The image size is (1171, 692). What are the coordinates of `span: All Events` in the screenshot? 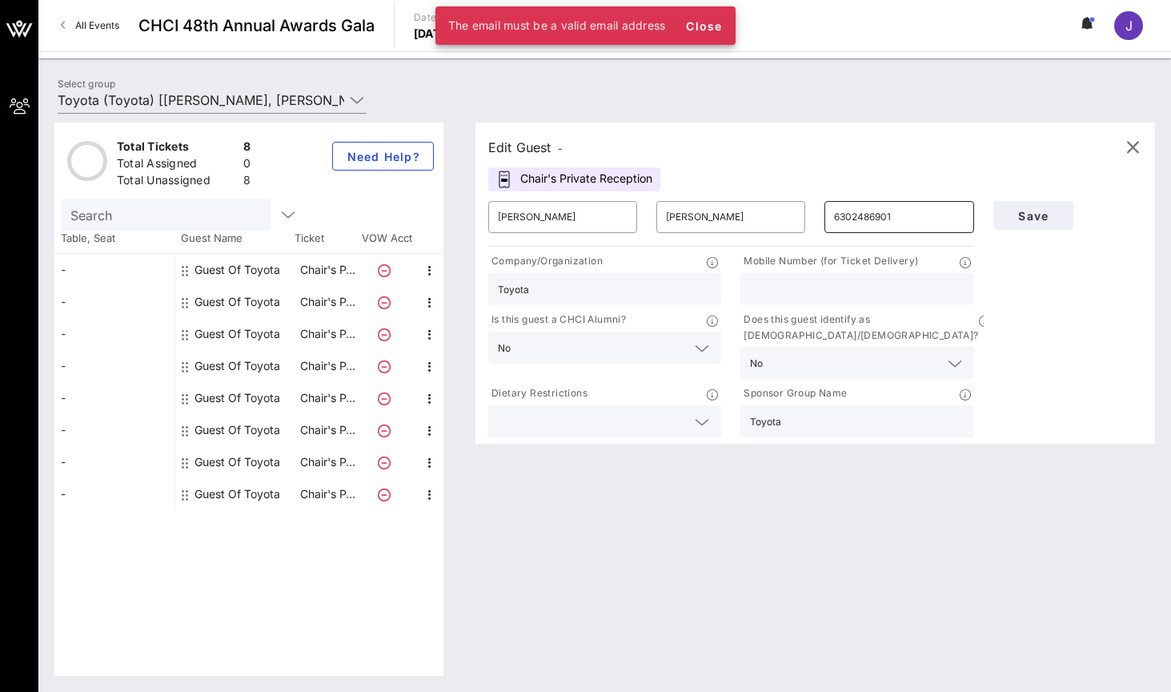 It's located at (97, 25).